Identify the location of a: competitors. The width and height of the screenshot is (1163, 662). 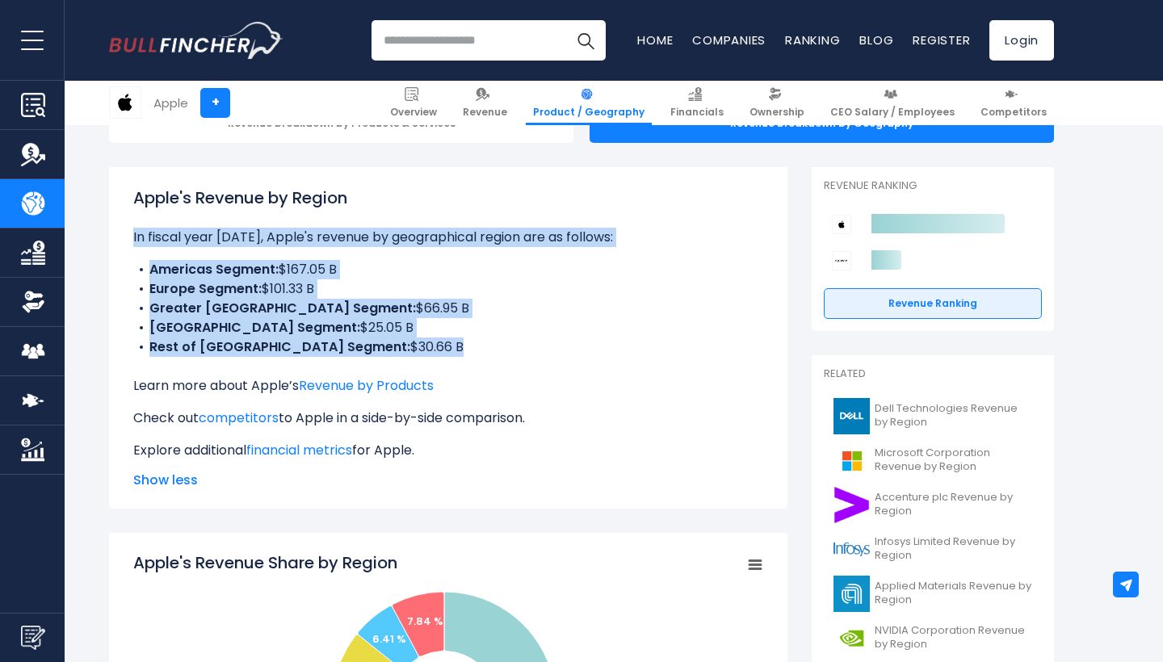
(238, 417).